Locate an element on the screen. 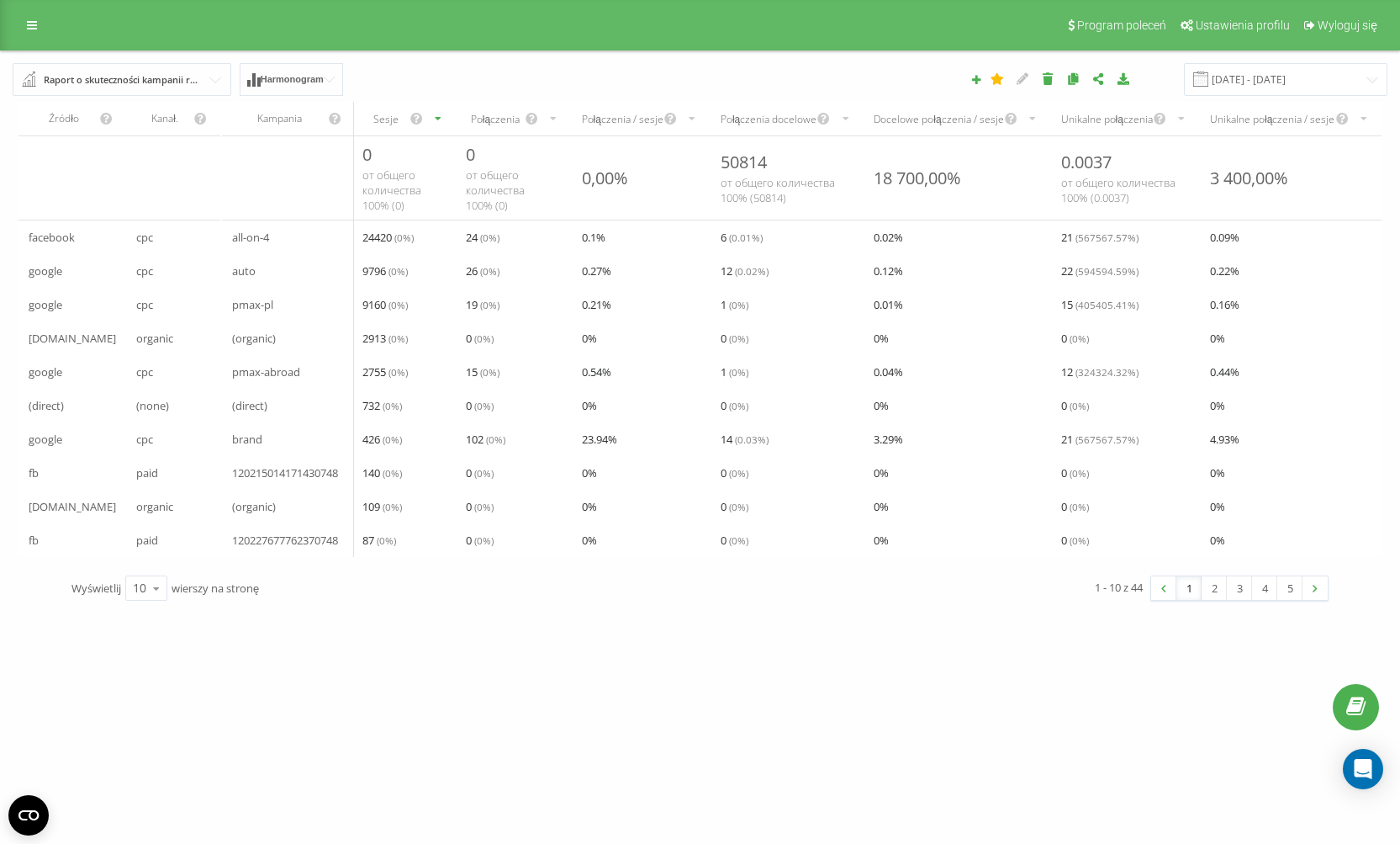  div: 1 - 10 z 44 is located at coordinates (1119, 587).